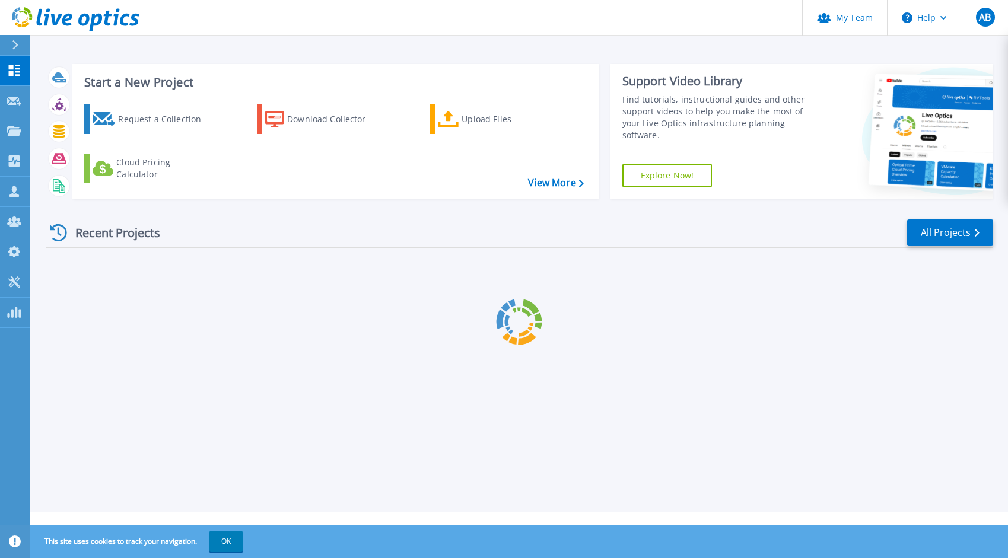 This screenshot has width=1008, height=558. What do you see at coordinates (495, 119) in the screenshot?
I see `a: Upload Files` at bounding box center [495, 119].